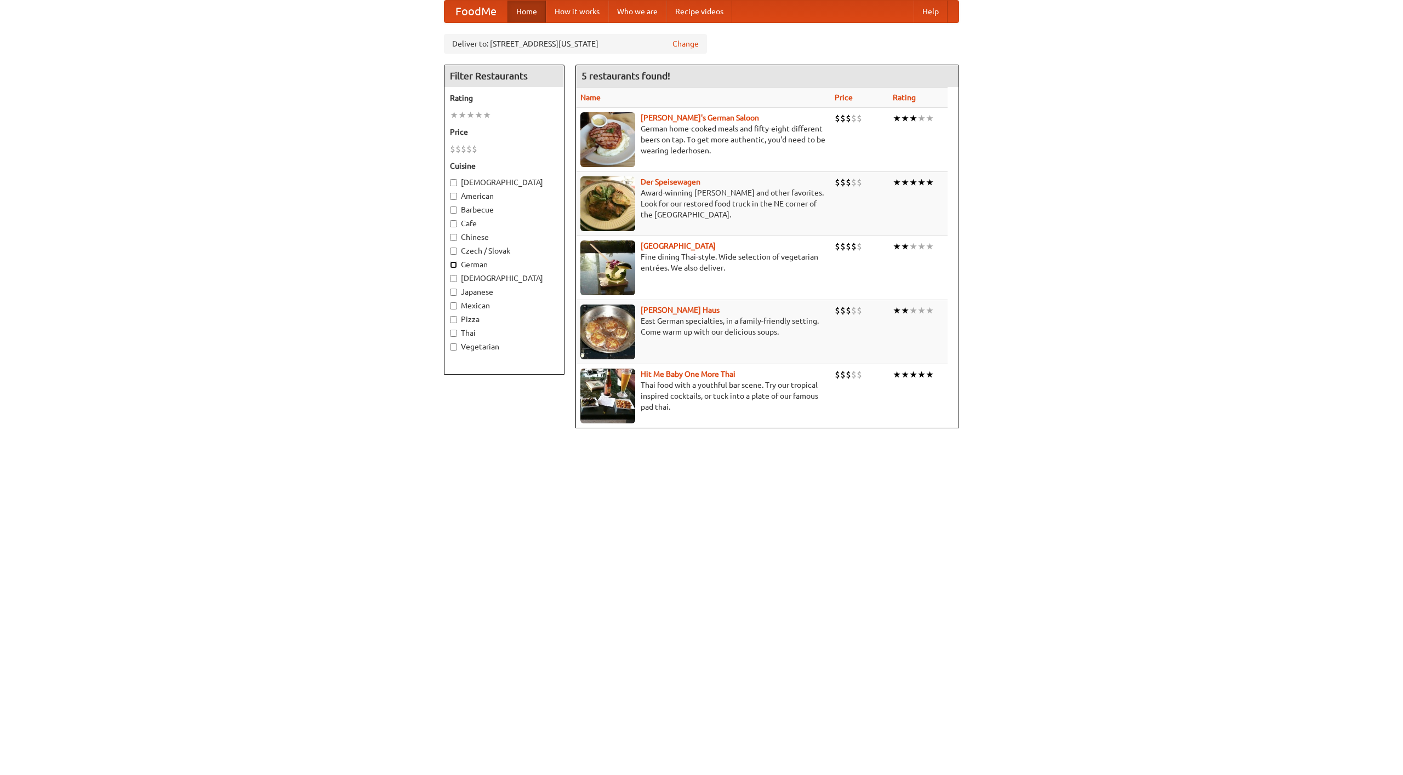  I want to click on label: Mexican, so click(504, 306).